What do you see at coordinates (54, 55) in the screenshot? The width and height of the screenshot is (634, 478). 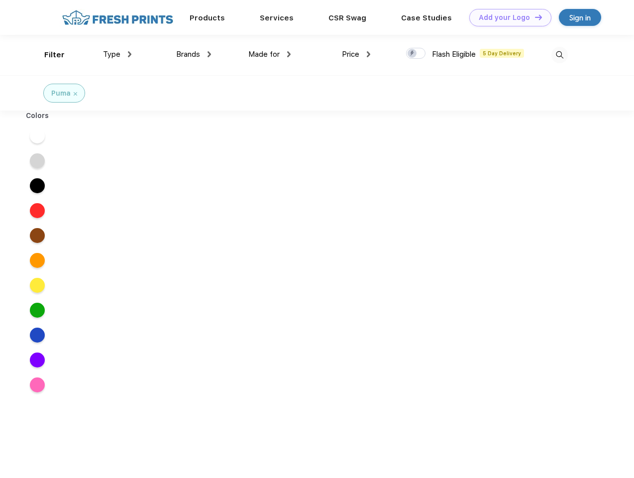 I see `div: Filter` at bounding box center [54, 55].